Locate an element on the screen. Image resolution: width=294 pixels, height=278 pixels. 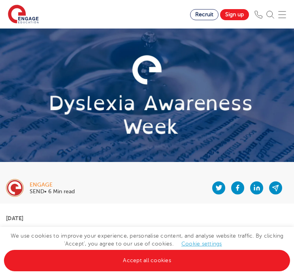
img: Mobile Menu is located at coordinates (282, 15).